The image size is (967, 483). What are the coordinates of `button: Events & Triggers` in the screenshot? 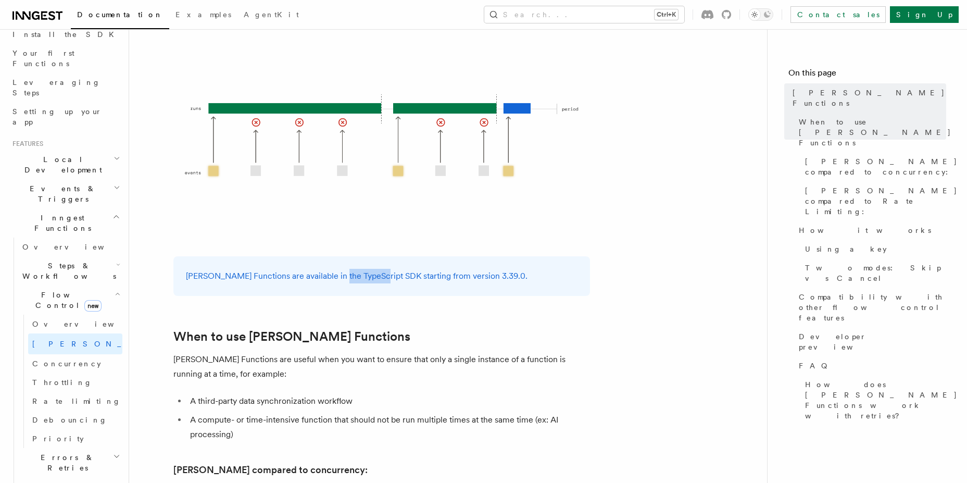 It's located at (65, 194).